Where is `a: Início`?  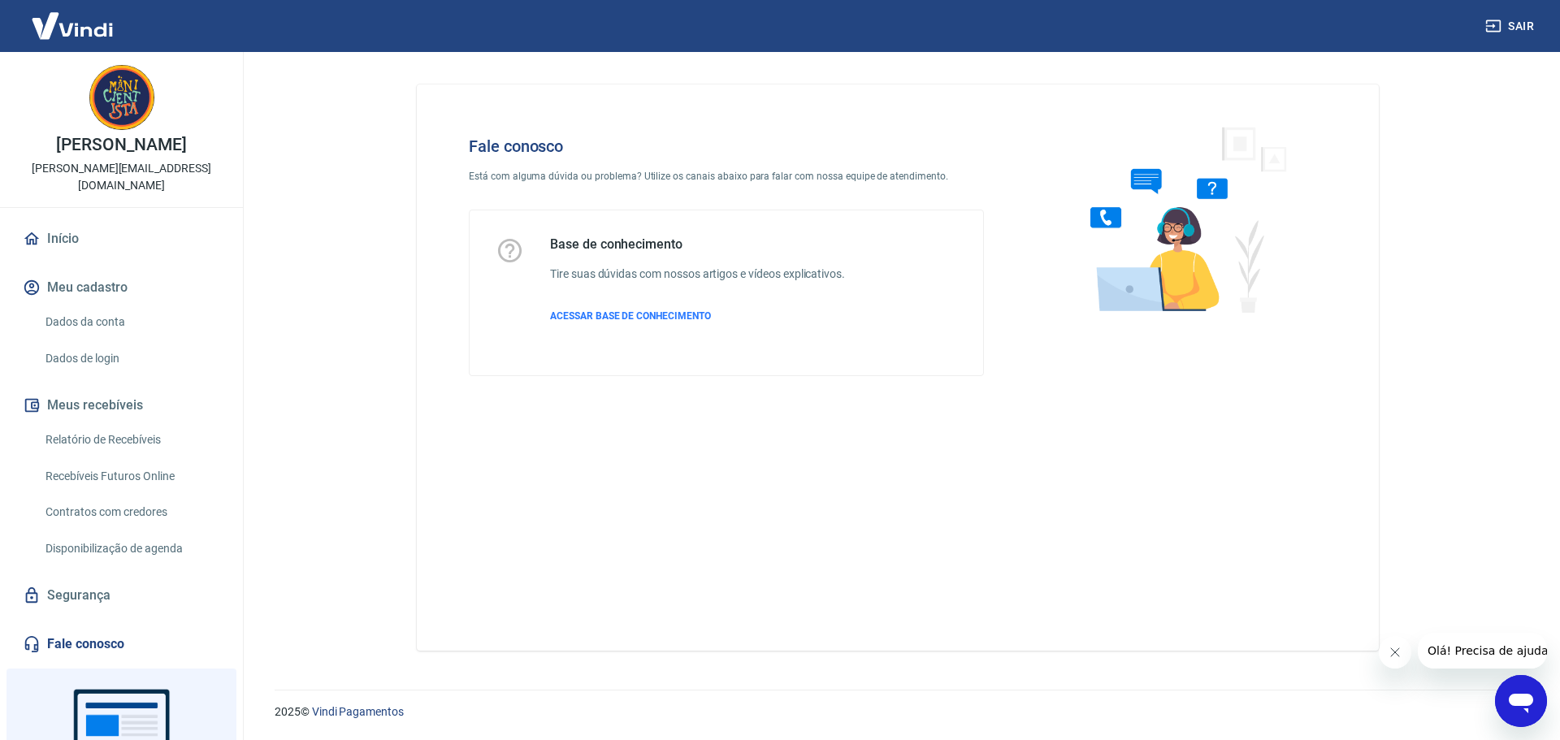
a: Início is located at coordinates (121, 239).